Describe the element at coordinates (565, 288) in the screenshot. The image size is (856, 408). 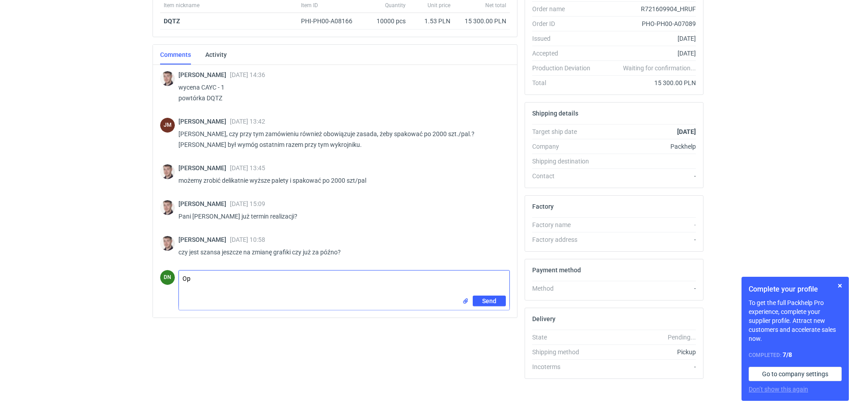
I see `div: Method` at that location.